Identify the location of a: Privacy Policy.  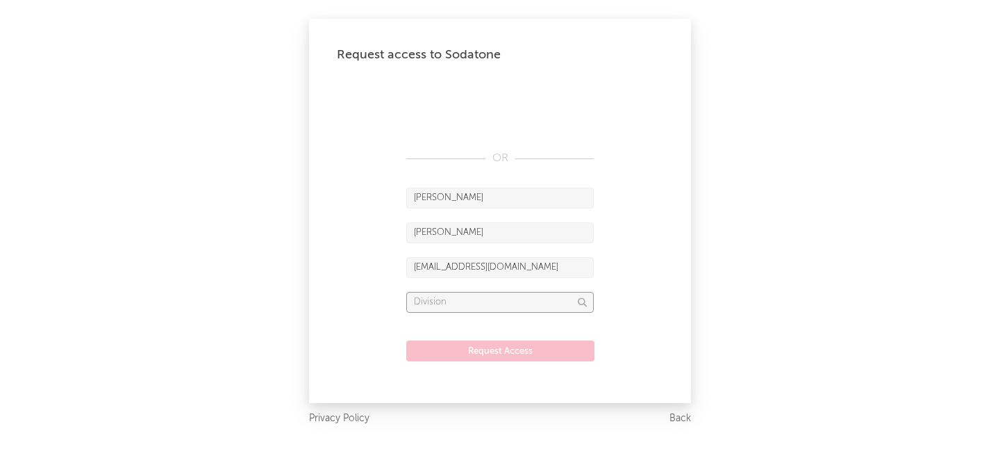
(339, 418).